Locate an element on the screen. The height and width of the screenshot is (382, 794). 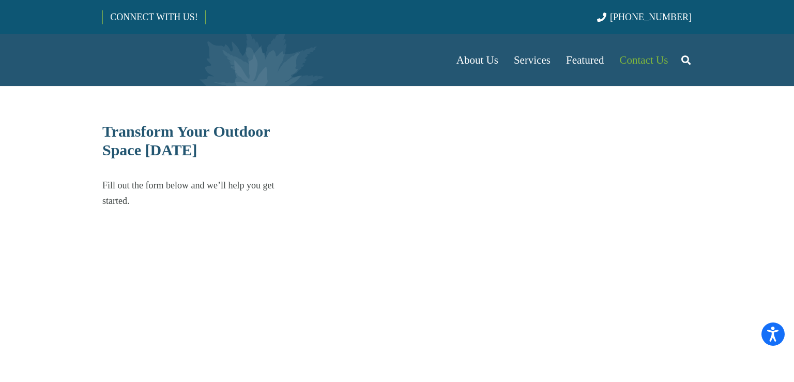
span: Services is located at coordinates (532, 60).